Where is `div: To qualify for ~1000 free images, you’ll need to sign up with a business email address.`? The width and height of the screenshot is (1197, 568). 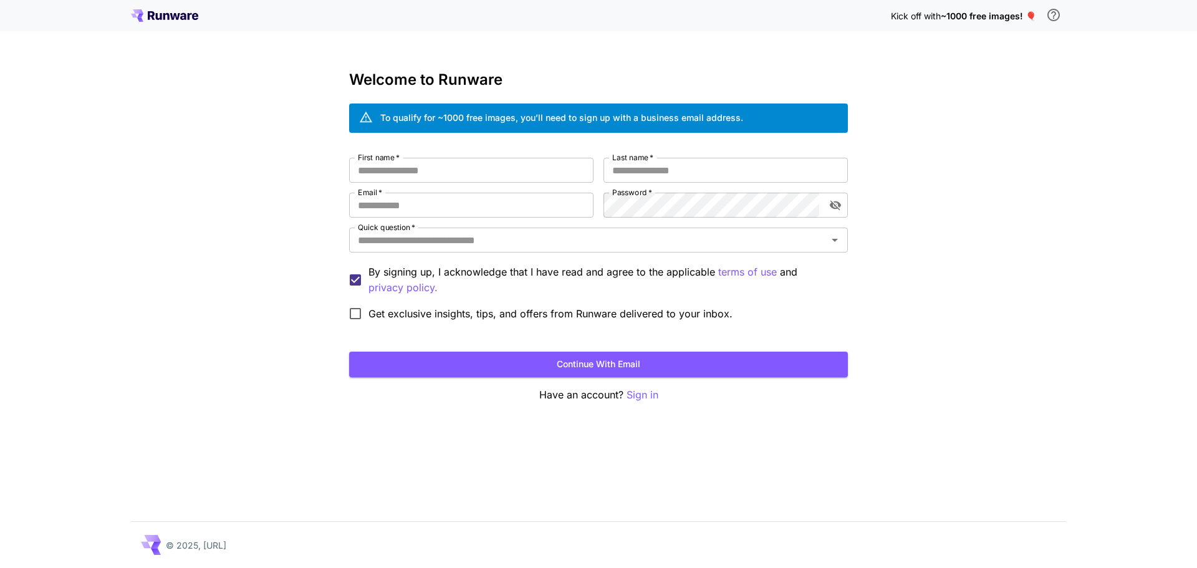 div: To qualify for ~1000 free images, you’ll need to sign up with a business email address. is located at coordinates (562, 117).